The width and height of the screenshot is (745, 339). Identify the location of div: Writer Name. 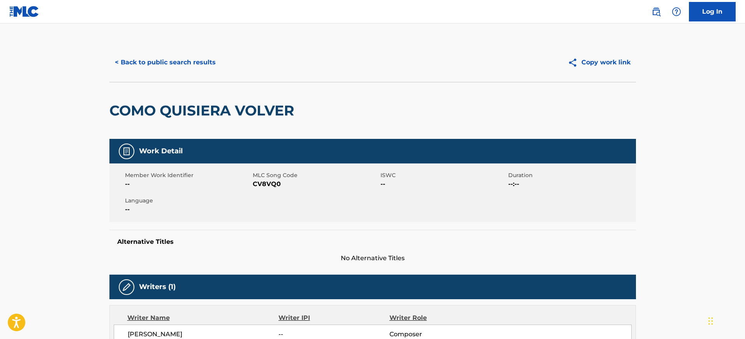
(203, 318).